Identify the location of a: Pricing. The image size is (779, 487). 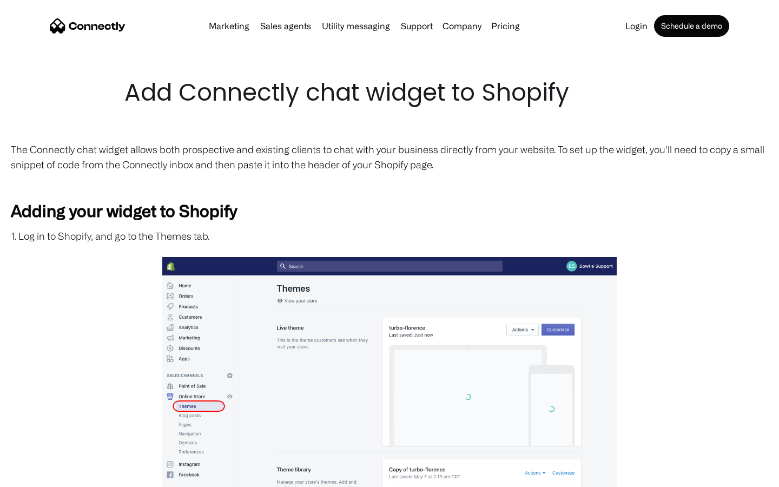
(505, 26).